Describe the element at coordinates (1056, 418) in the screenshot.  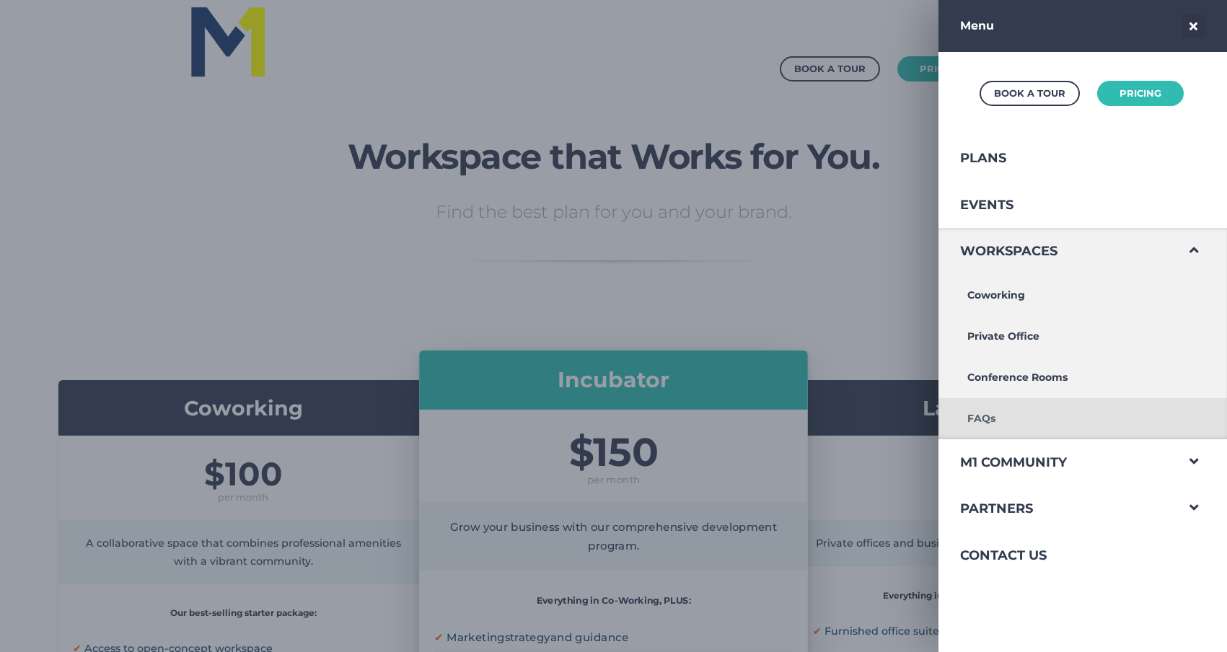
I see `a: FAQs` at that location.